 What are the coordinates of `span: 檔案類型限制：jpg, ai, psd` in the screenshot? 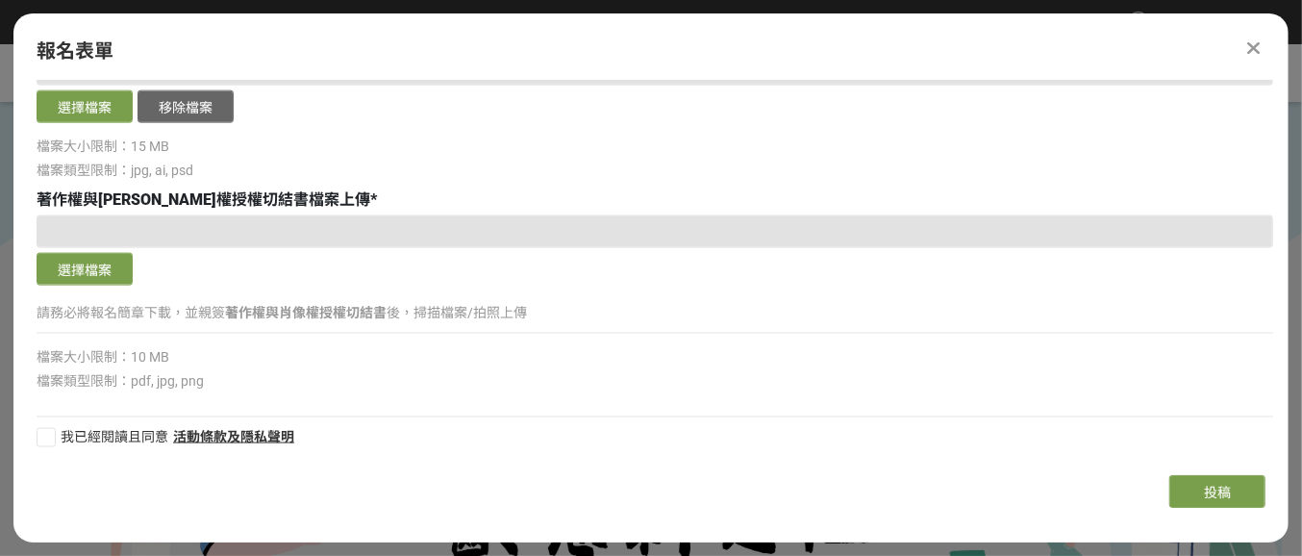 It's located at (114, 170).